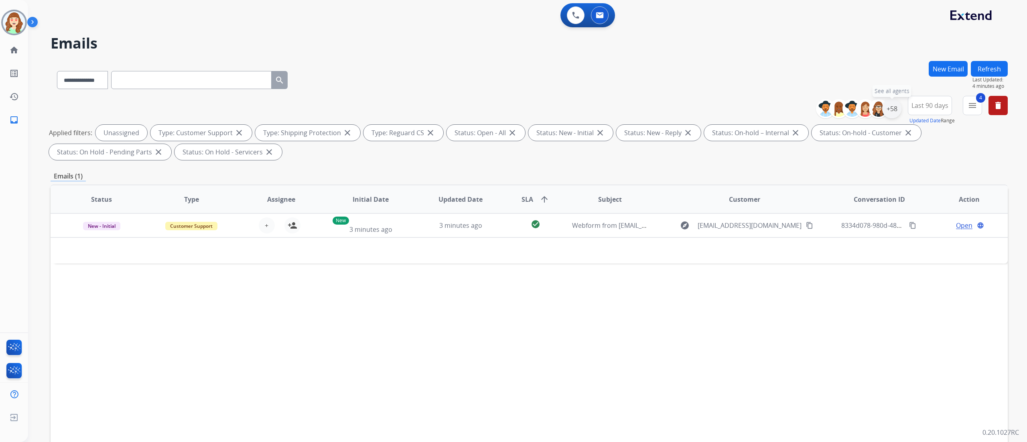 This screenshot has width=1027, height=442. I want to click on span: 4 minutes ago, so click(990, 86).